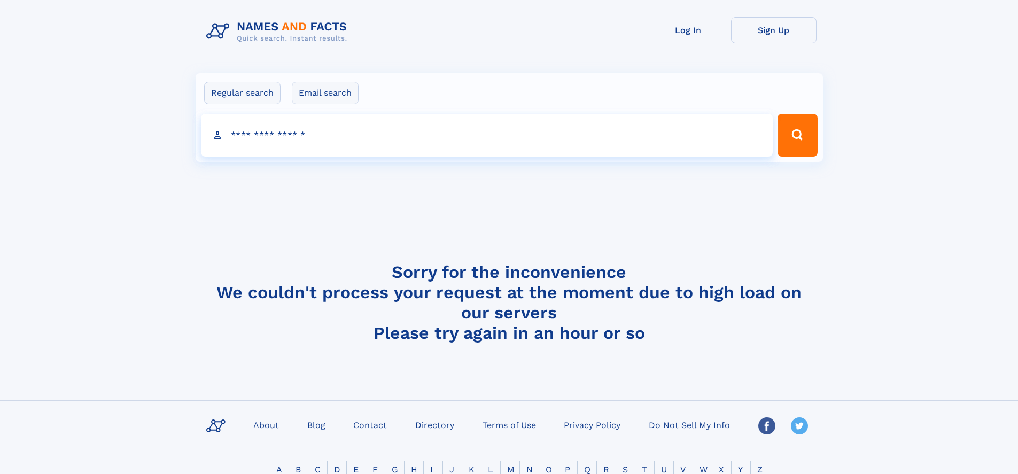 This screenshot has height=474, width=1018. Describe the element at coordinates (689, 424) in the screenshot. I see `a: Do Not Sell My Info` at that location.